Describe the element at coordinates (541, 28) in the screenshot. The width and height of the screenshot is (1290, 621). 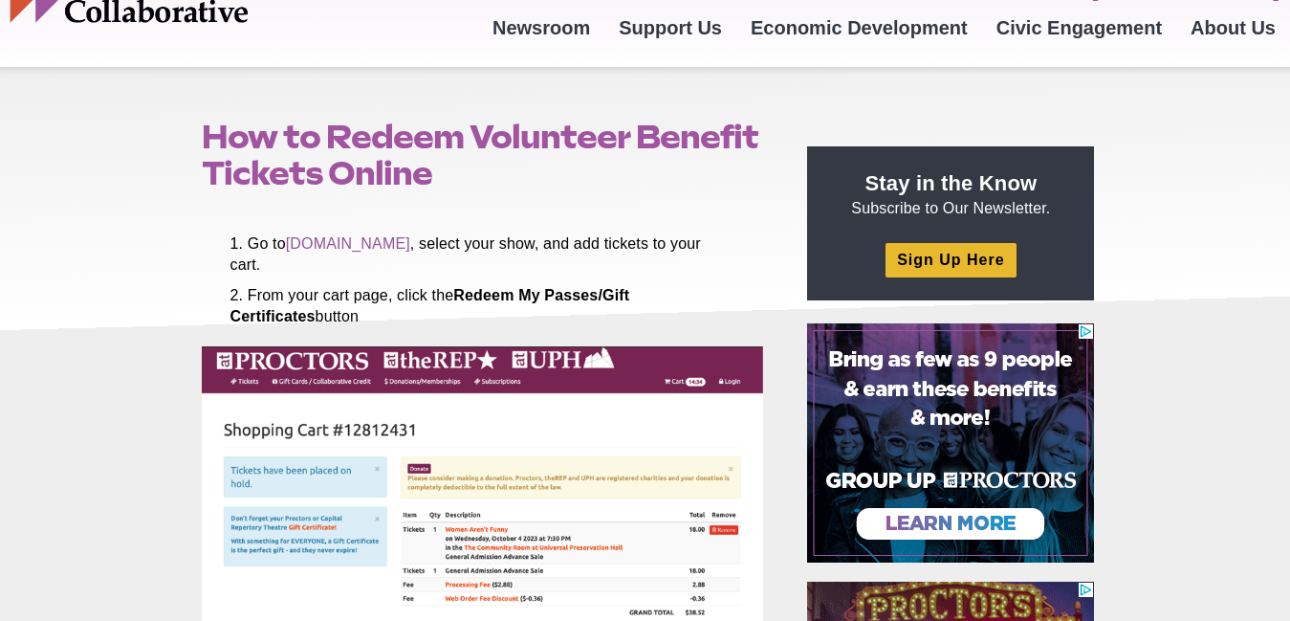
I see `a: Newsroom` at that location.